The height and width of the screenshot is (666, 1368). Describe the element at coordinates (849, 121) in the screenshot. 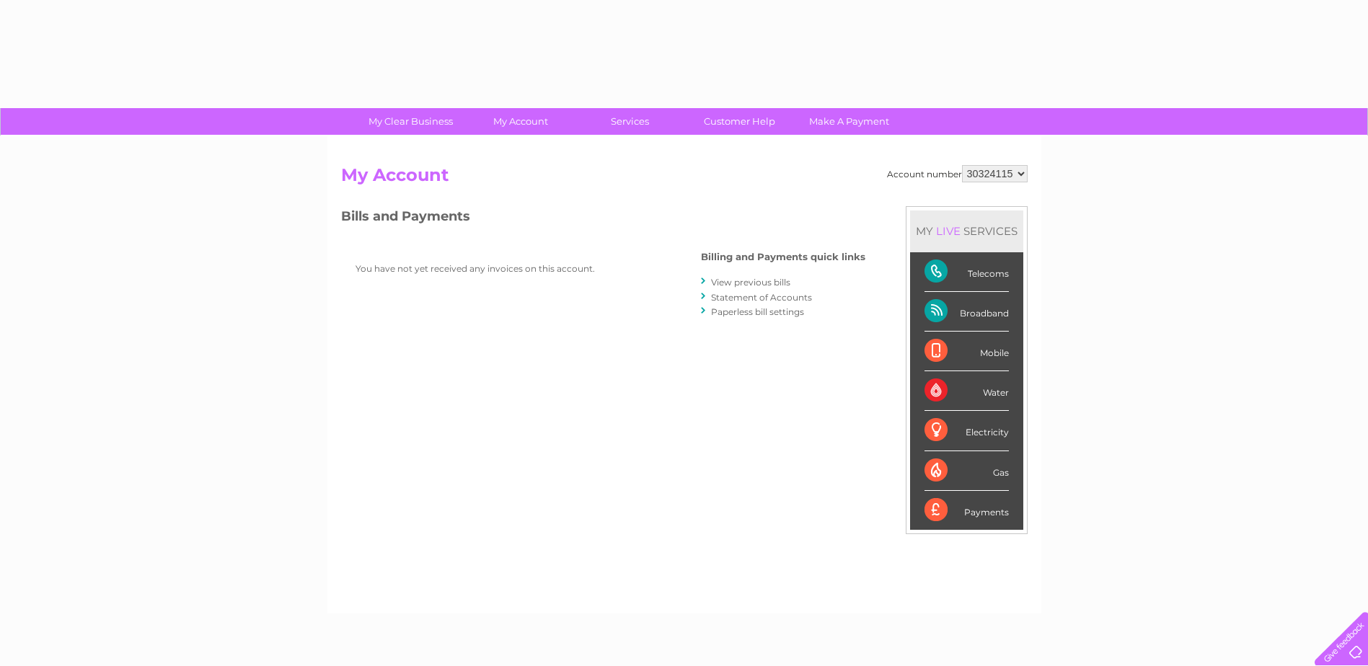

I see `a: Make A Payment` at that location.